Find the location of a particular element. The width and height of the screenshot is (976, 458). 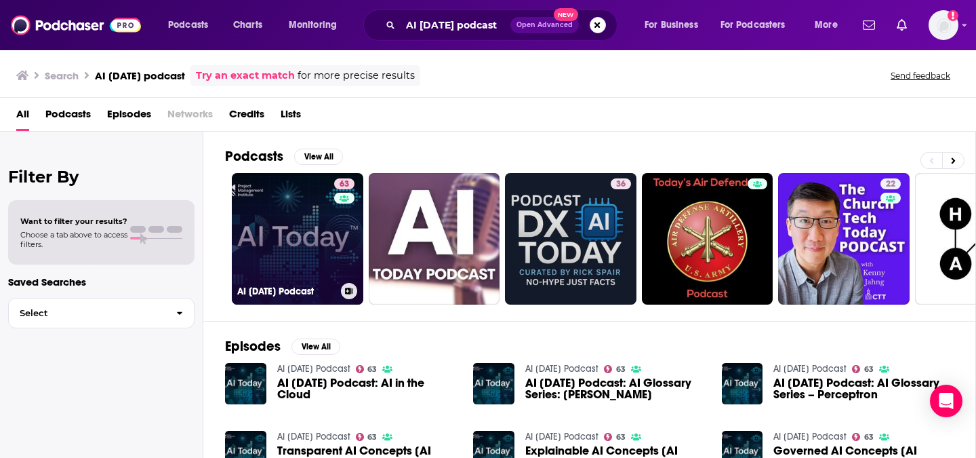

span: Lists is located at coordinates (291, 117).